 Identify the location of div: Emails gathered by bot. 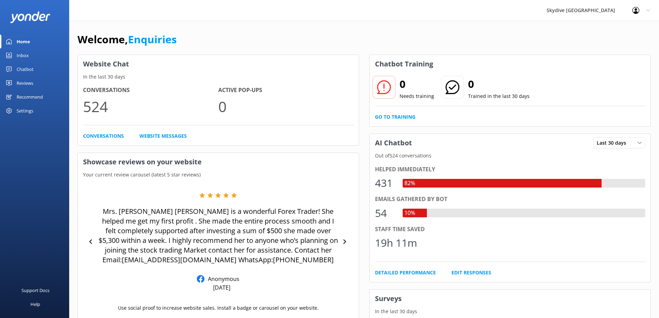
(510, 199).